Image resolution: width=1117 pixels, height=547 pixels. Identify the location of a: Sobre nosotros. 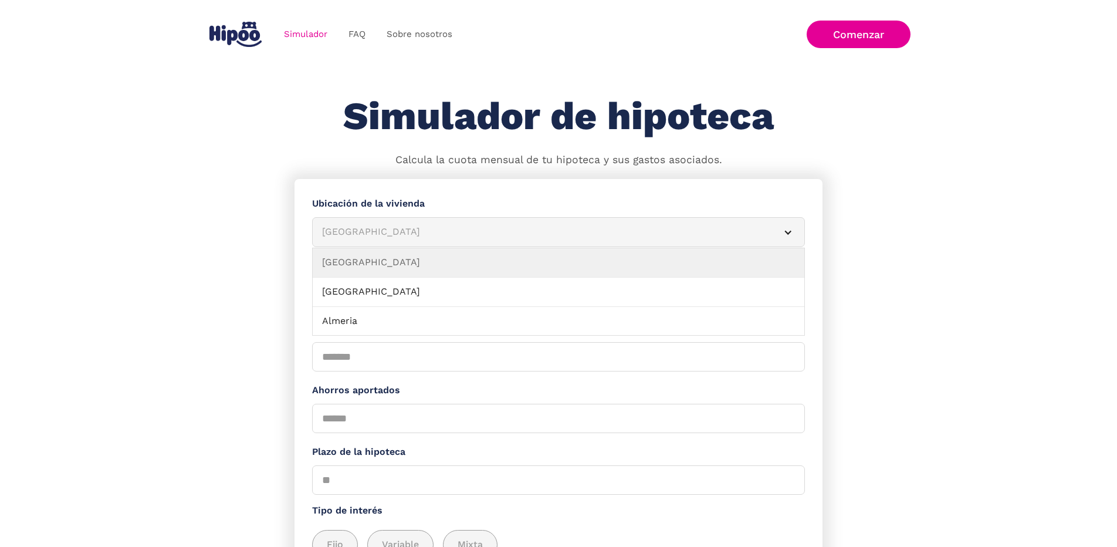
(420, 34).